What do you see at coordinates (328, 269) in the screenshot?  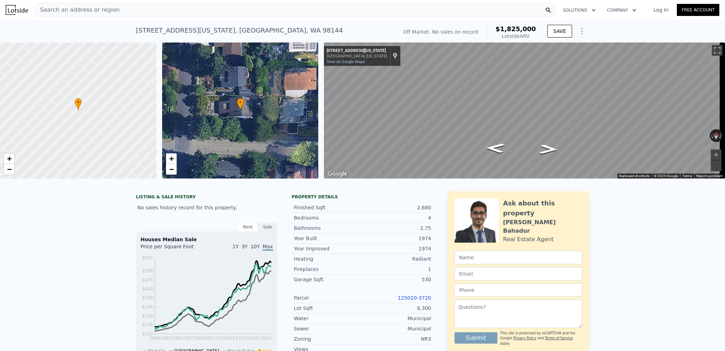 I see `div: Fireplaces` at bounding box center [328, 269].